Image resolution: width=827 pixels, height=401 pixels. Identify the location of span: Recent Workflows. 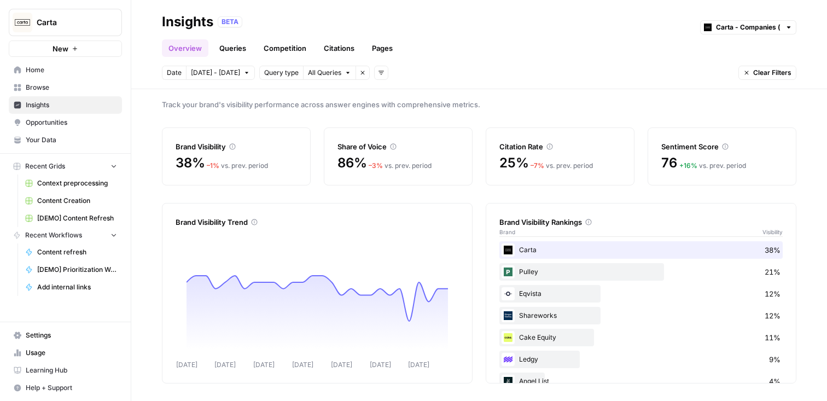
(54, 235).